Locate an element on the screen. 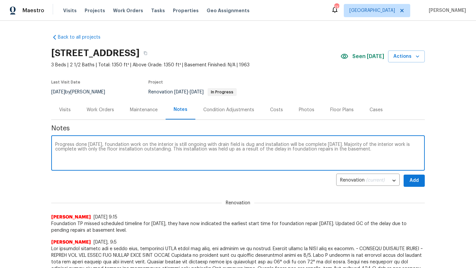 This screenshot has height=268, width=476. div: Condition Adjustments is located at coordinates (229, 110).